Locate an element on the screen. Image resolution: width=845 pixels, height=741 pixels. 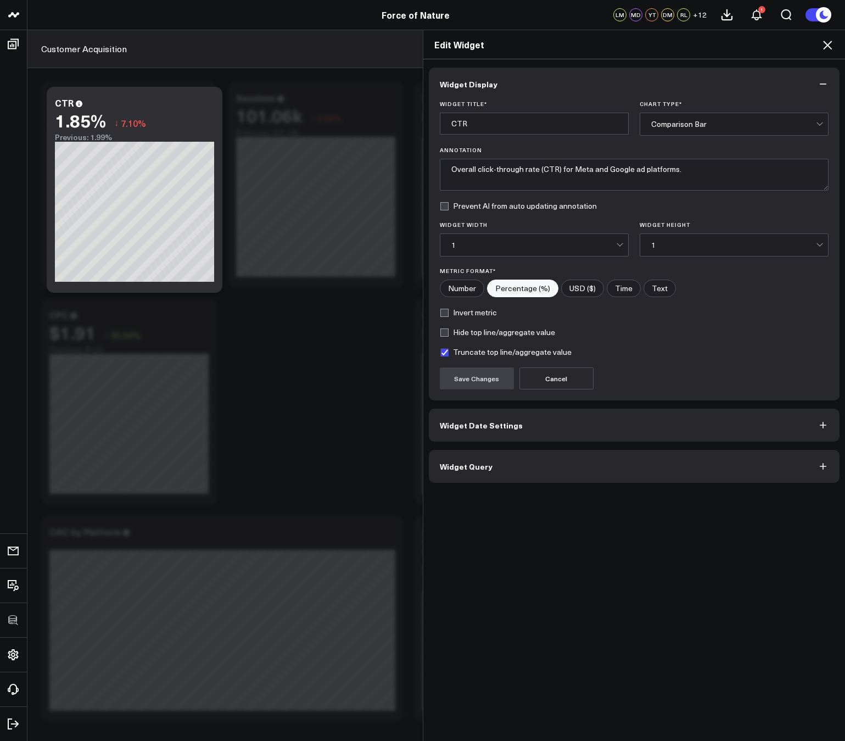
button: Widget Display is located at coordinates (634, 84).